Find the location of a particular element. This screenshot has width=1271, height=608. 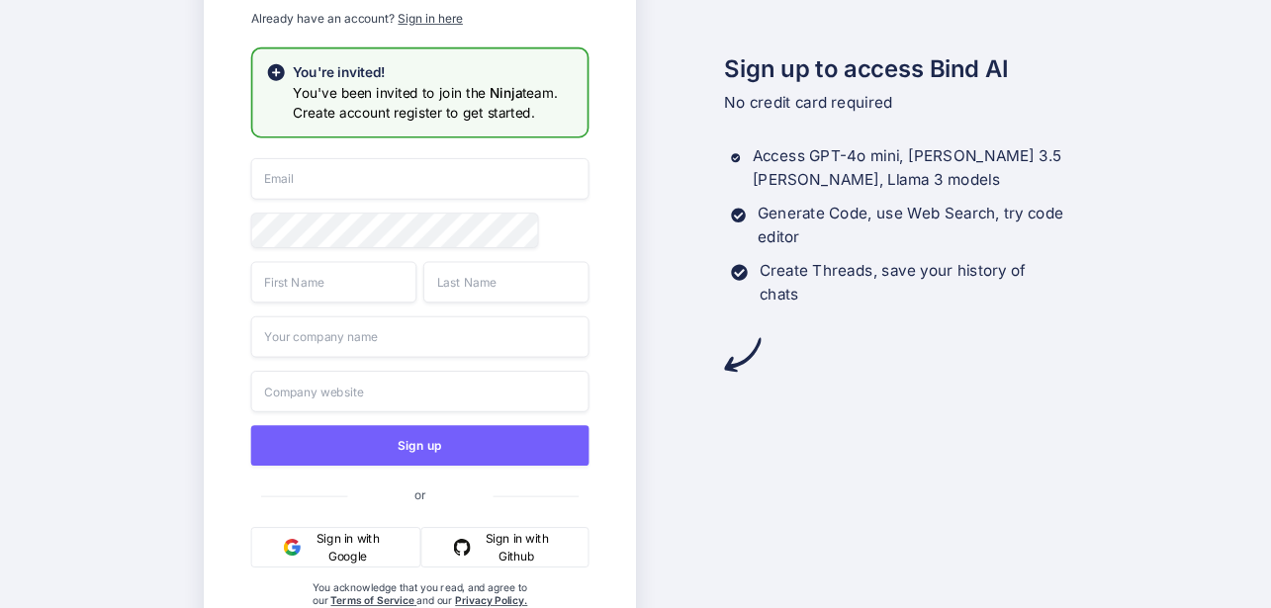

h2: Sign up to access Bind AI is located at coordinates (896, 68).